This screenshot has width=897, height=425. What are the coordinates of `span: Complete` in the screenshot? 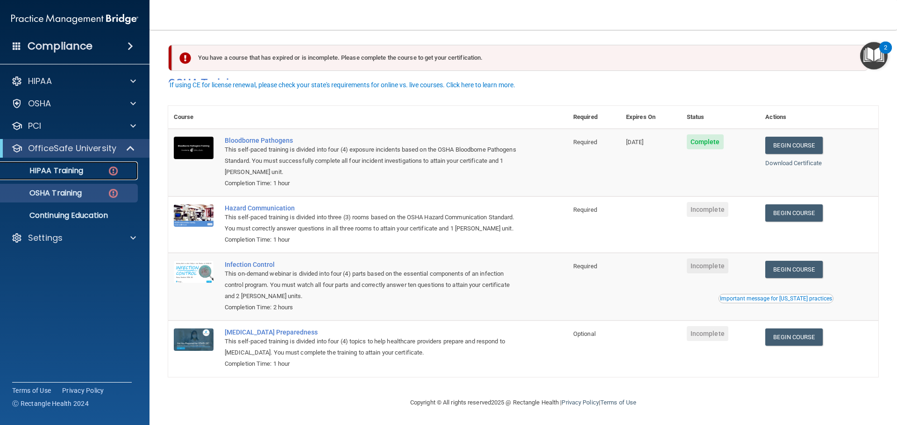 It's located at (705, 142).